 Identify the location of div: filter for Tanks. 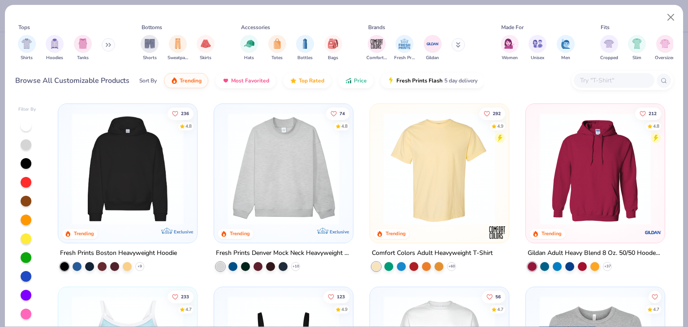
(83, 48).